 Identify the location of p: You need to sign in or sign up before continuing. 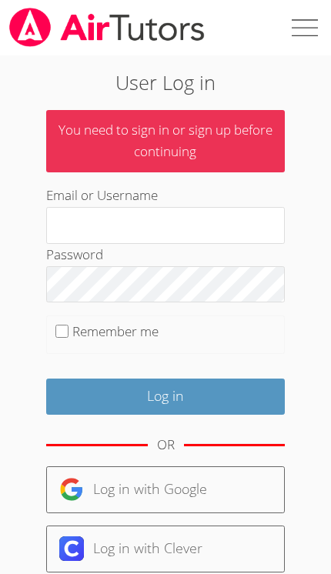
(166, 142).